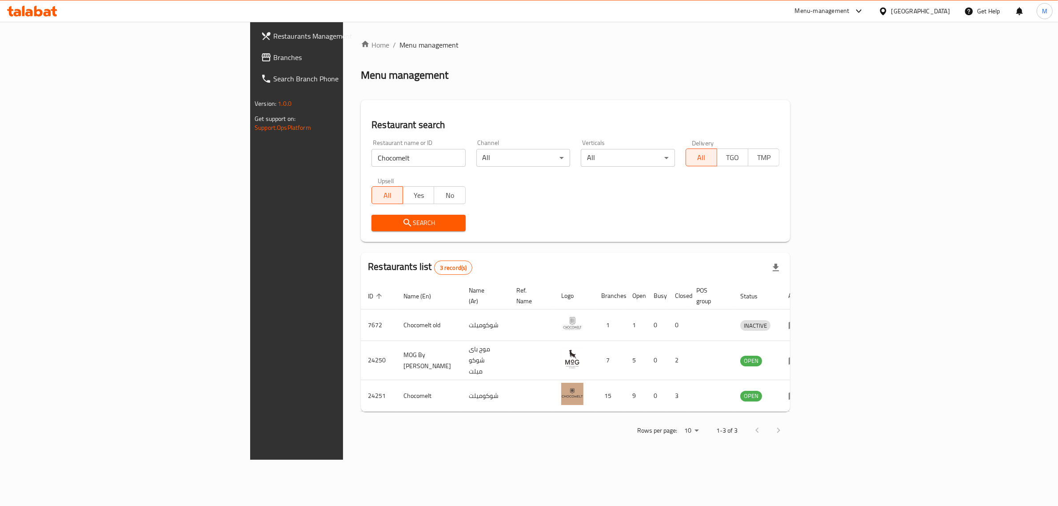 This screenshot has height=506, width=1058. I want to click on p: 1-3 of 3, so click(727, 430).